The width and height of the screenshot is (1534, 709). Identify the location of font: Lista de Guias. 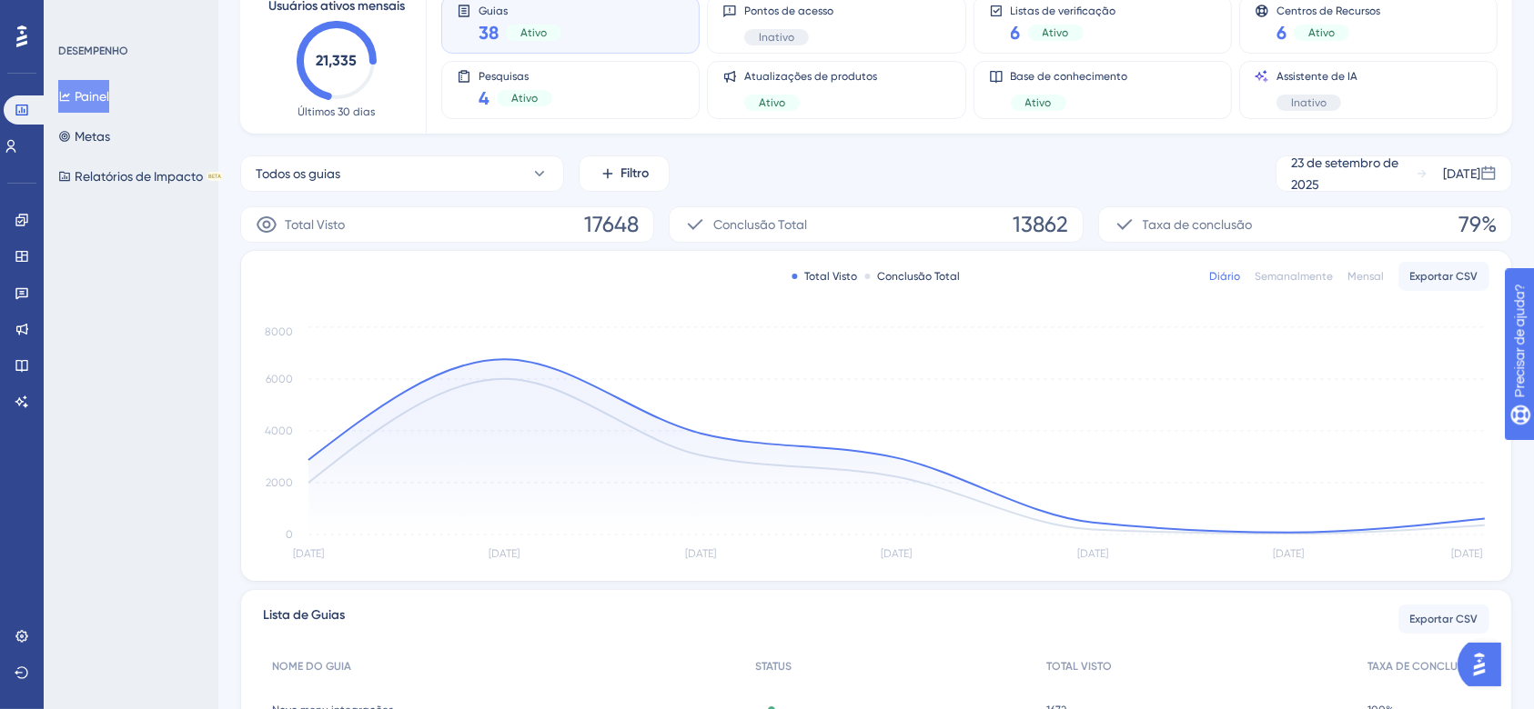
(304, 615).